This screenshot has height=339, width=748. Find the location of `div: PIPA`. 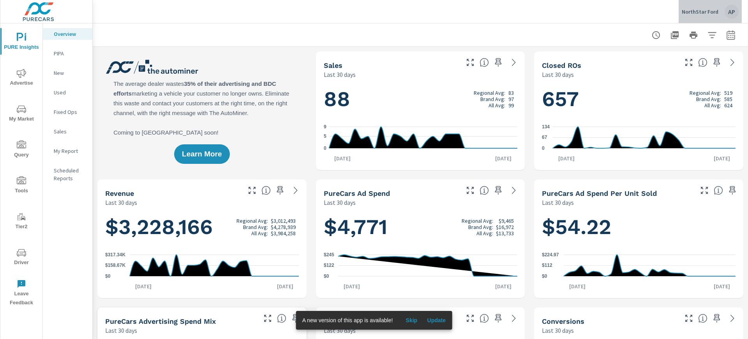

div: PIPA is located at coordinates (67, 53).